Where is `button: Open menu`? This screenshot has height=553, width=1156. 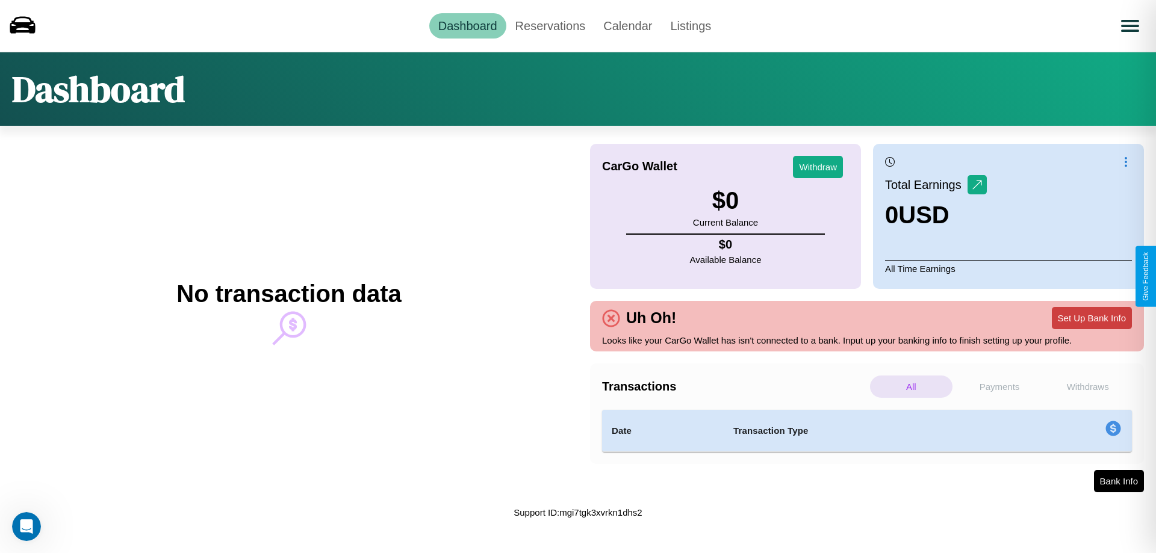
button: Open menu is located at coordinates (1130, 26).